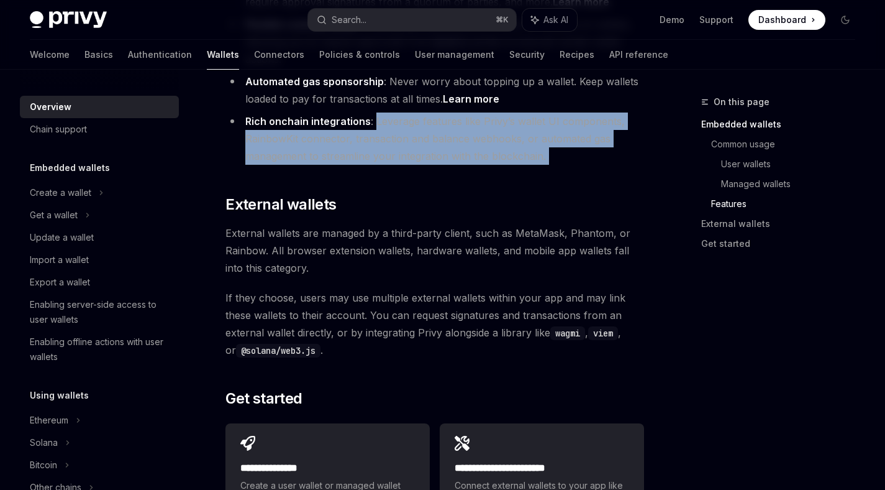 This screenshot has width=885, height=490. I want to click on code: viem, so click(603, 333).